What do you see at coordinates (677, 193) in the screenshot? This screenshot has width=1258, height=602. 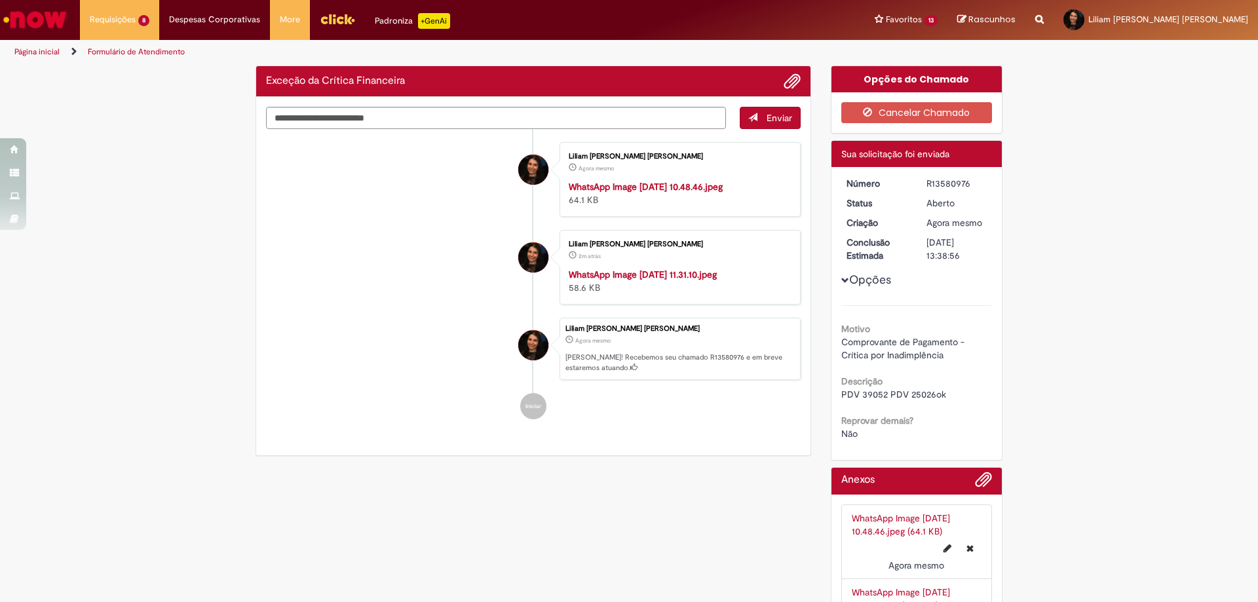 I see `div: 64.1 KB` at bounding box center [677, 193].